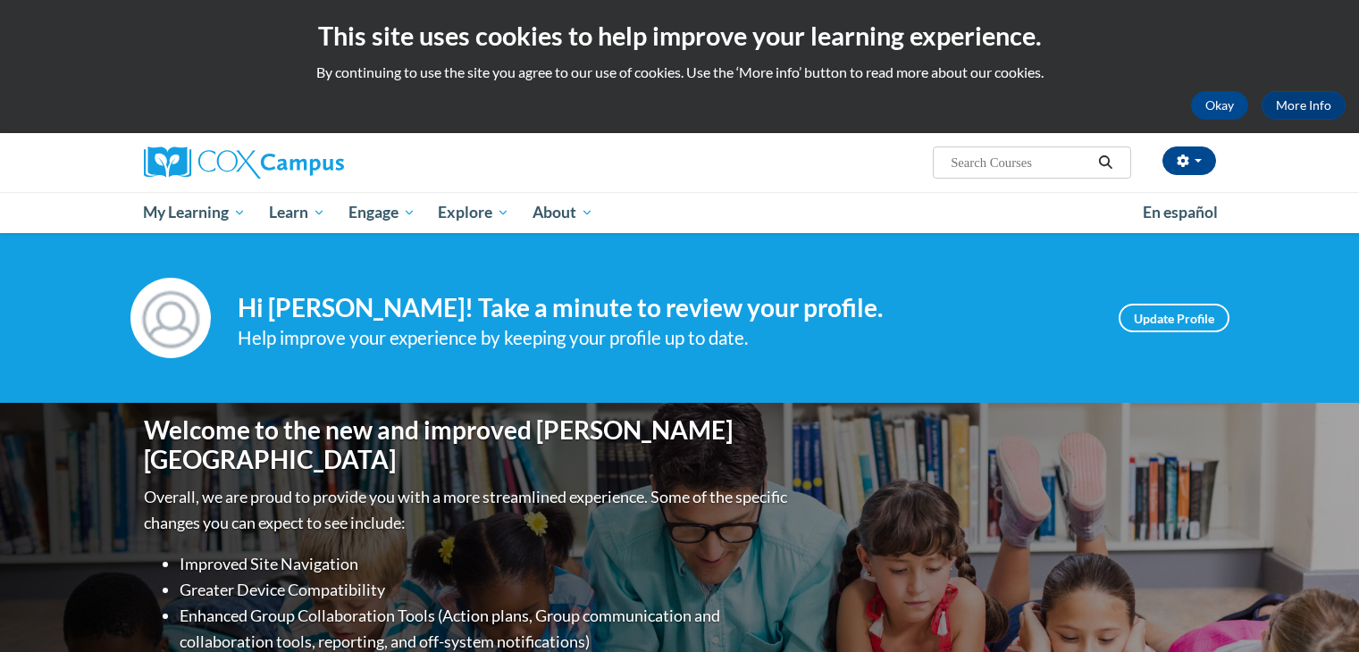 The image size is (1359, 652). I want to click on span: Explore, so click(474, 213).